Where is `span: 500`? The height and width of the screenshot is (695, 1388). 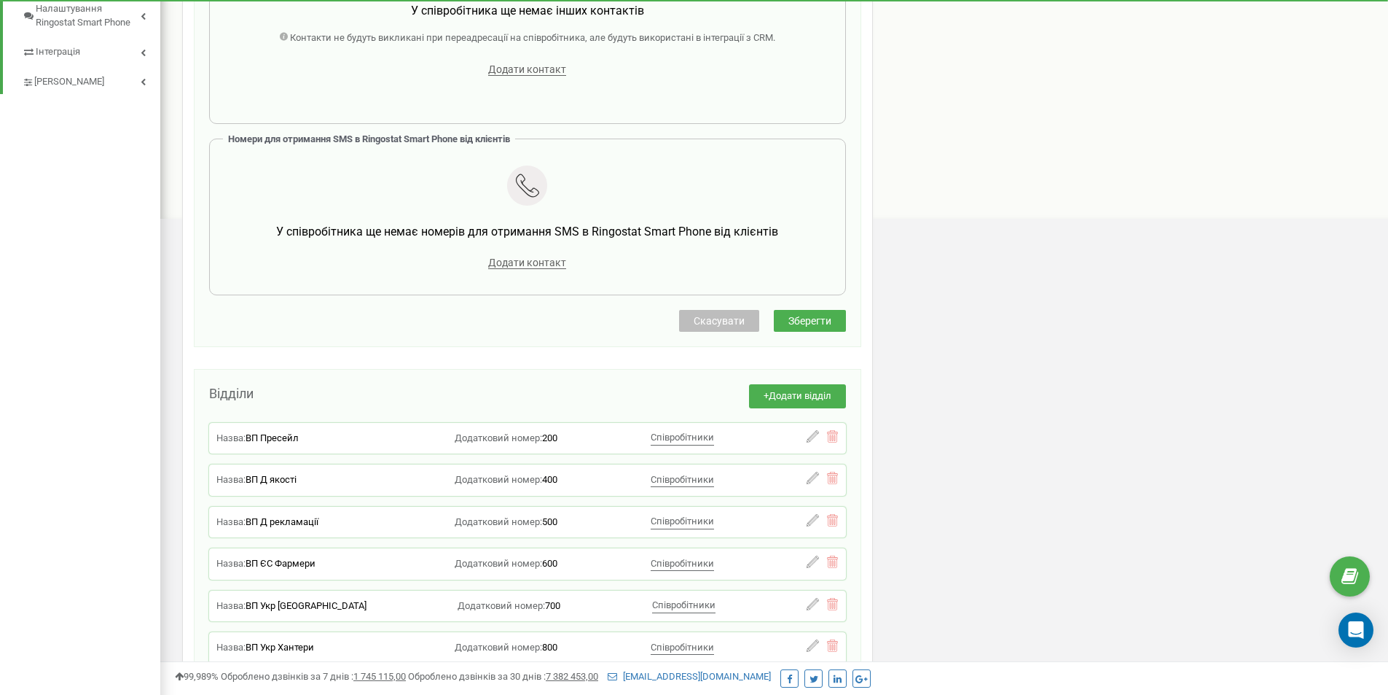
span: 500 is located at coordinates (550, 521).